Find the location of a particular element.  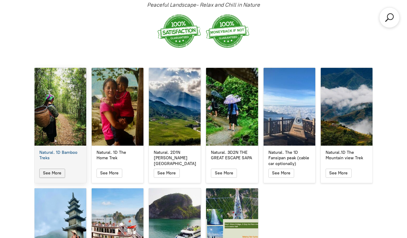

div: Natural. 1D Bamboo Treks is located at coordinates (60, 155).